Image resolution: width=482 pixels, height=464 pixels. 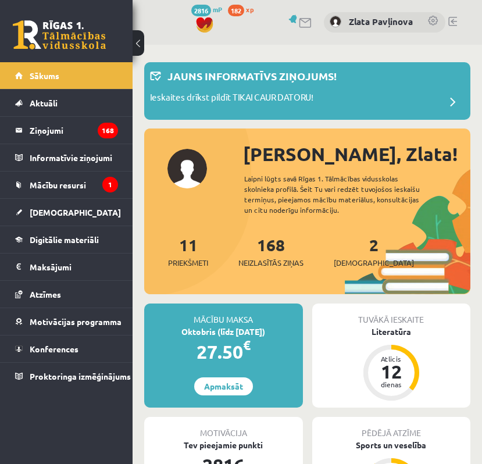 I want to click on legend: Ziņojumi, so click(x=74, y=130).